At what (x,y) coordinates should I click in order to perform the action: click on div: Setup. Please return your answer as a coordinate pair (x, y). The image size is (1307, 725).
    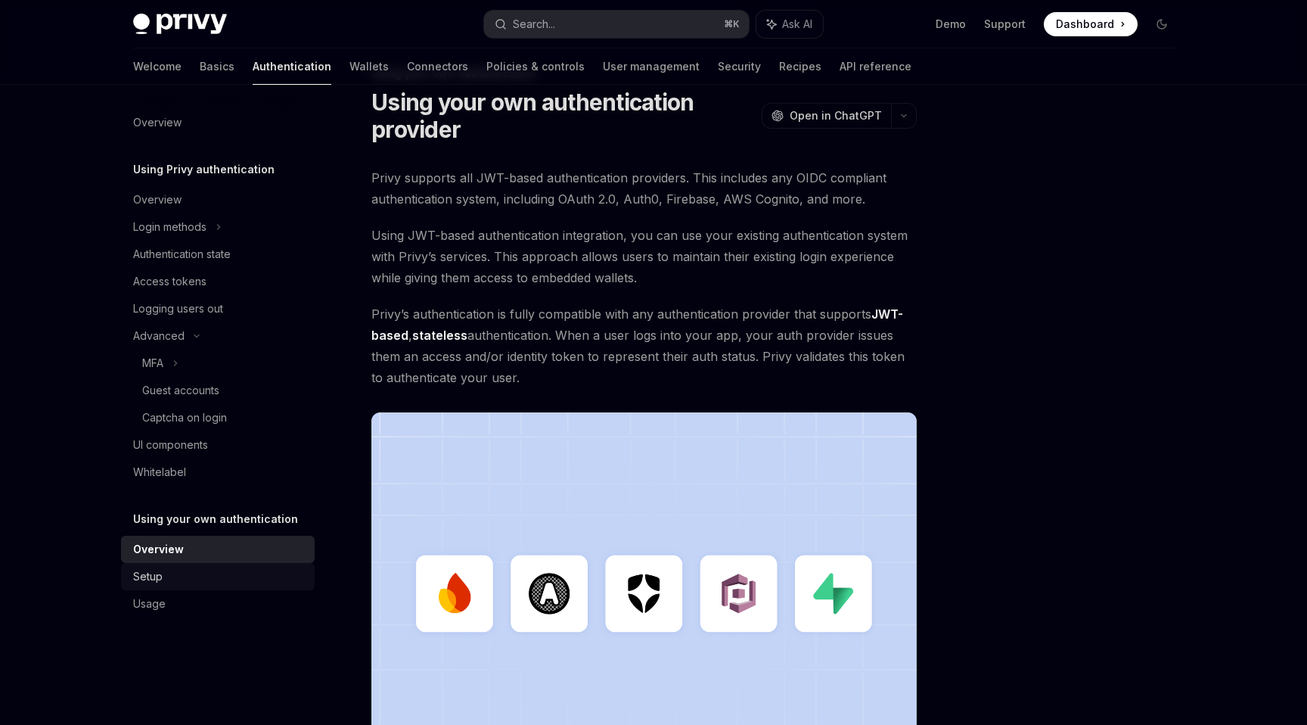
    Looking at the image, I should click on (147, 576).